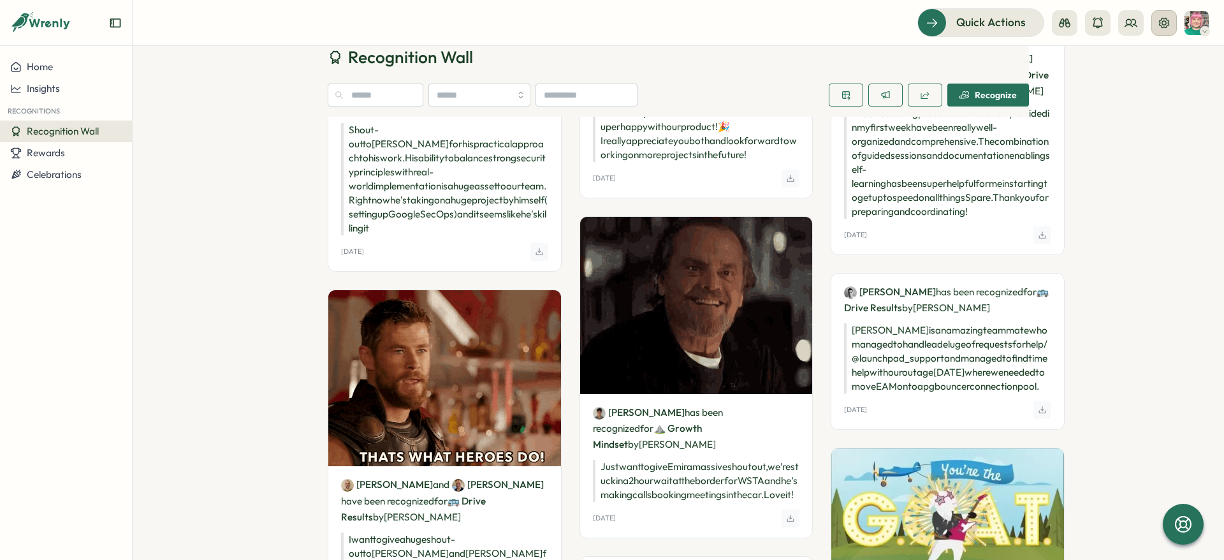  Describe the element at coordinates (413, 509) in the screenshot. I see `span: 🚌 Drive Results` at that location.